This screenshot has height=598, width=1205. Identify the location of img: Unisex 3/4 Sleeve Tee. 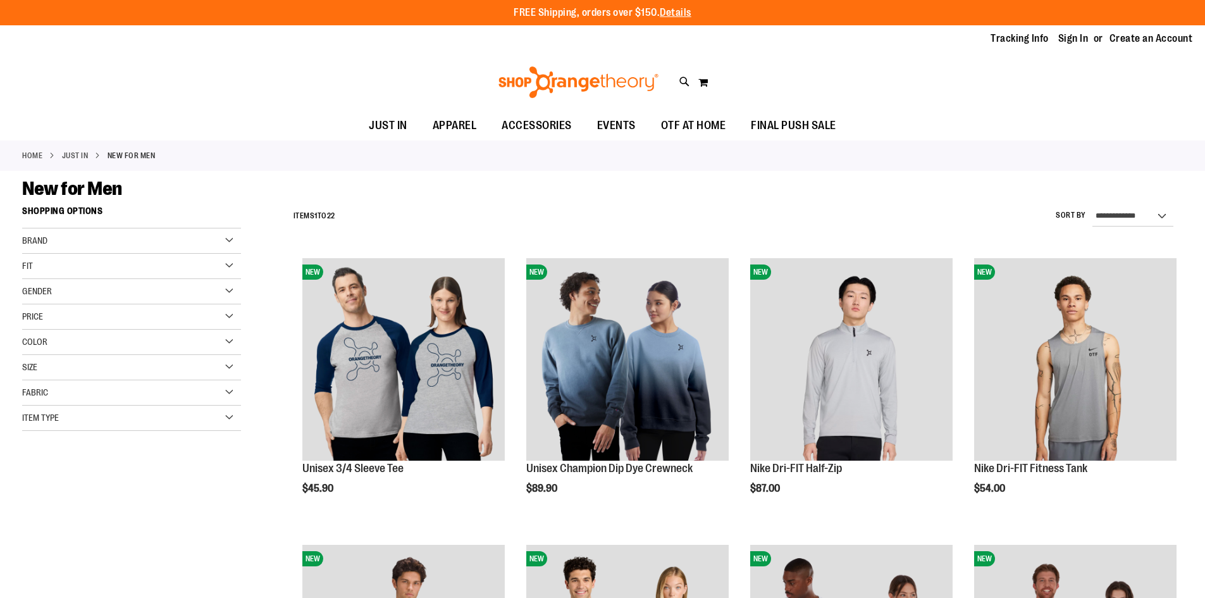
(404, 359).